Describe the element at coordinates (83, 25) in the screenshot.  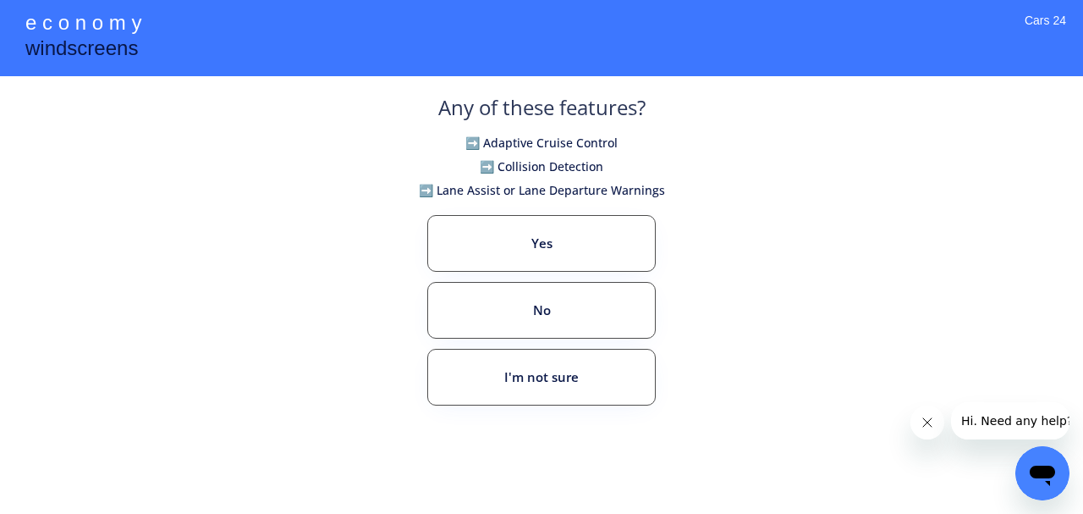
I see `div: e c o n o m y` at that location.